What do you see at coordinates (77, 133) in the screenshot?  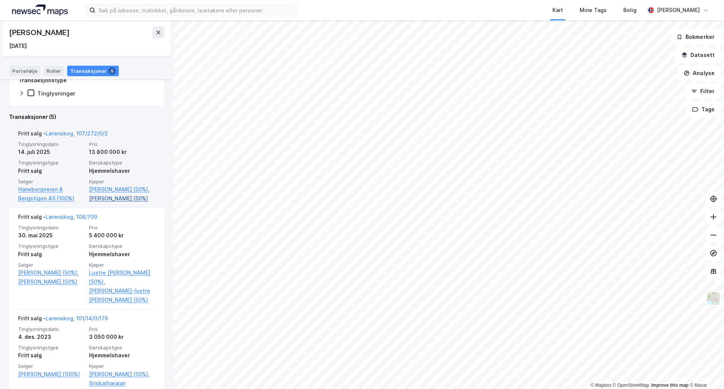 I see `a: Lørenskog, 107/272/0/2` at bounding box center [77, 133].